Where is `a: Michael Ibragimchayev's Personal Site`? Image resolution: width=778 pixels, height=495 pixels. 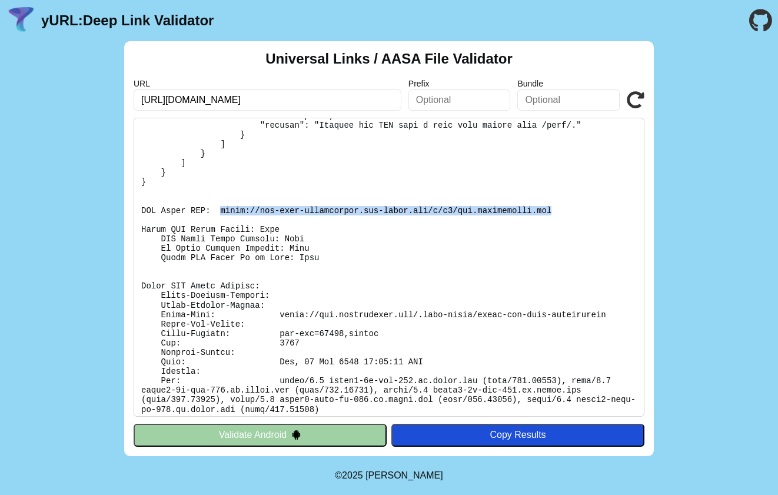 a: Michael Ibragimchayev's Personal Site is located at coordinates (404, 475).